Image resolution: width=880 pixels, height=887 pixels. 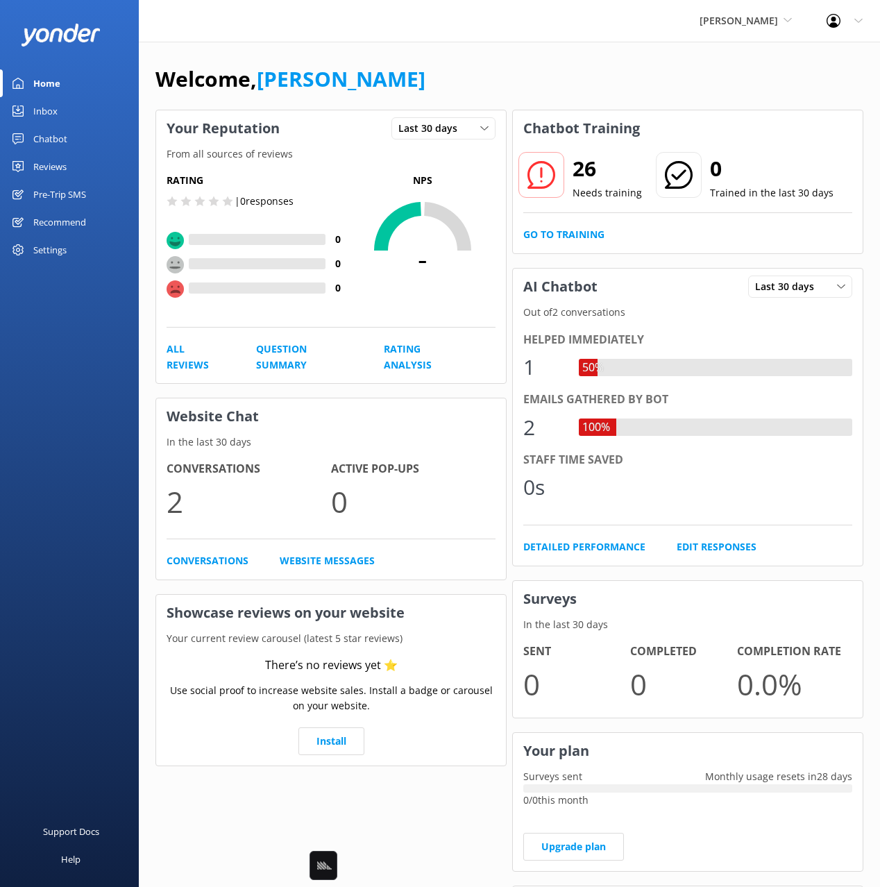 I want to click on p: Out of 2 conversations, so click(x=688, y=312).